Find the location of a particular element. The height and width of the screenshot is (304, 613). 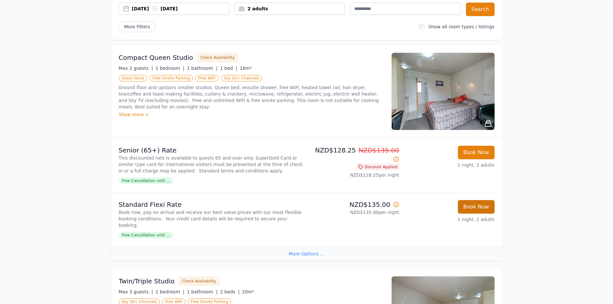

span: Free Onsite Parking is located at coordinates (171, 78).